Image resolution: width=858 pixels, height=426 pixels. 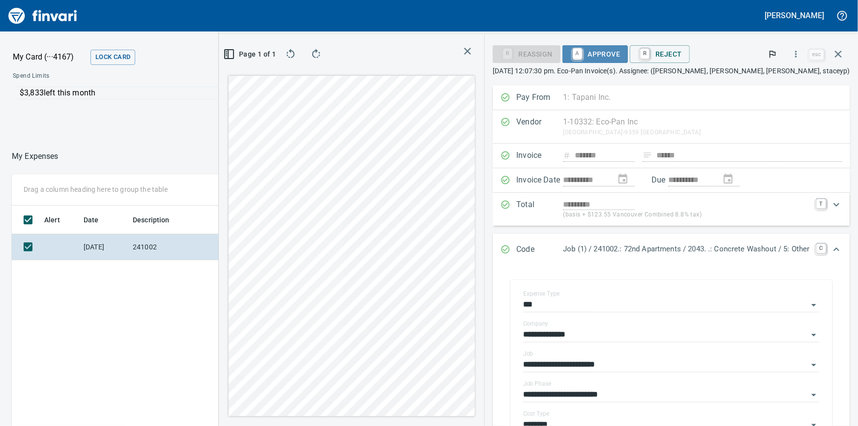 I want to click on td: AP Invoices, so click(x=254, y=247).